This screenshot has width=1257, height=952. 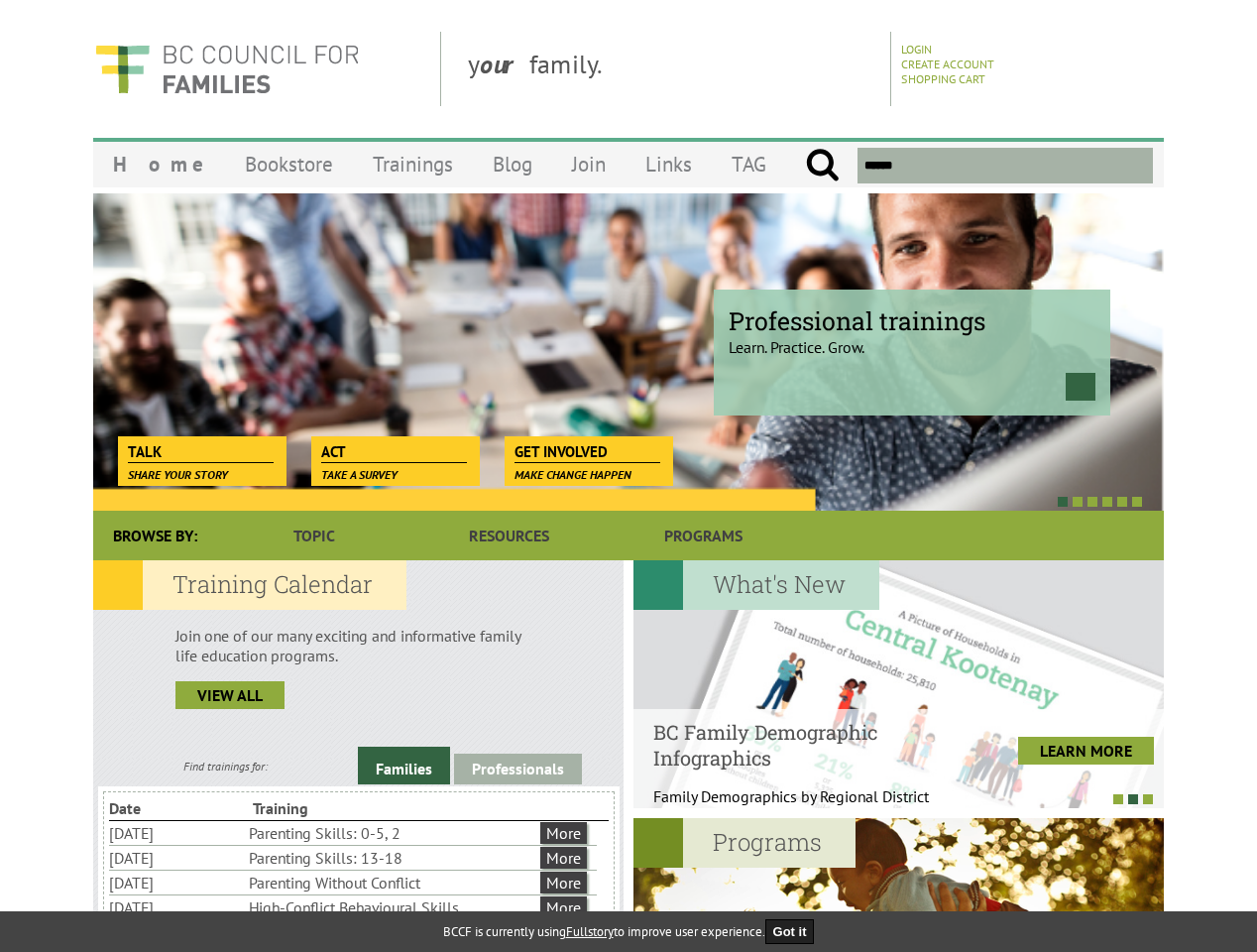 I want to click on a: LEARN MORE, so click(x=1085, y=750).